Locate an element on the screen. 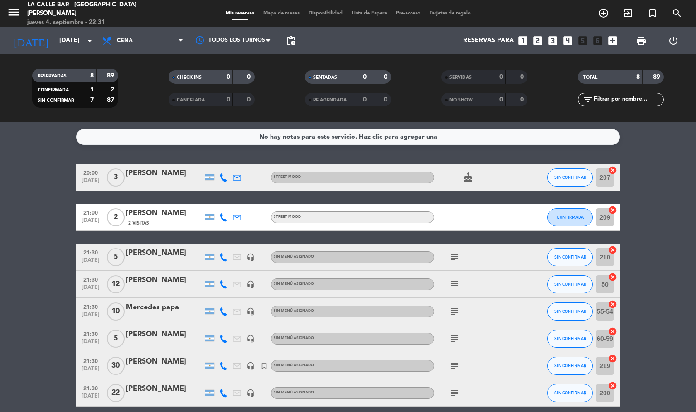  span: 20:00 is located at coordinates (91, 172).